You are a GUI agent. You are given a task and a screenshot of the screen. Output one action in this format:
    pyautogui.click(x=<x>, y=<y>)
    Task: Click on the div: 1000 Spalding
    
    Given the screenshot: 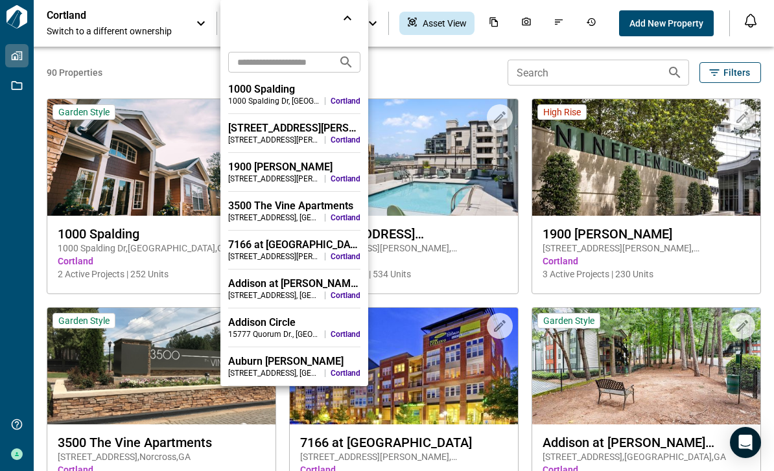 What is the action you would take?
    pyautogui.click(x=294, y=89)
    